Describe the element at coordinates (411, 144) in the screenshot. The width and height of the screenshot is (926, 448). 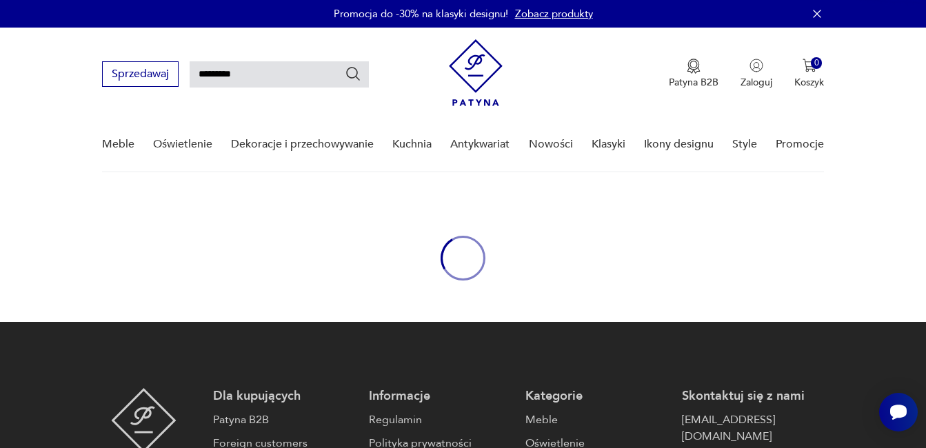
I see `a: Kuchnia` at that location.